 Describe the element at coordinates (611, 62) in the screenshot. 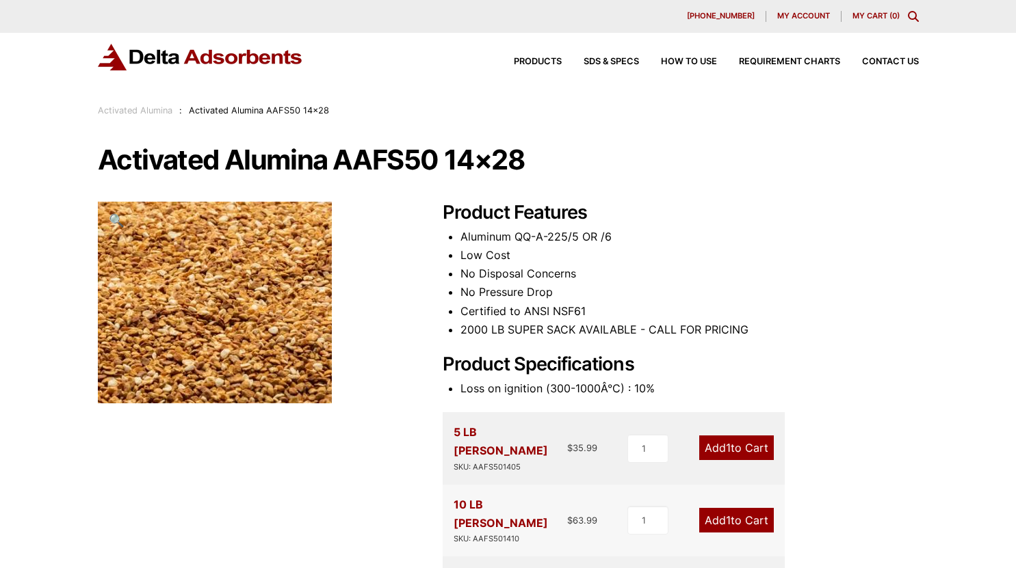

I see `span: SDS & SPECS` at that location.